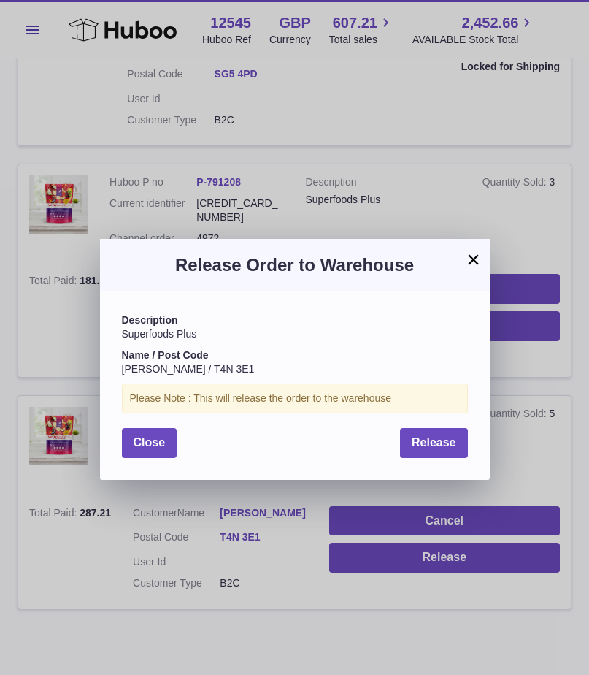 The height and width of the screenshot is (675, 589). What do you see at coordinates (150, 443) in the screenshot?
I see `button: Close` at bounding box center [150, 443].